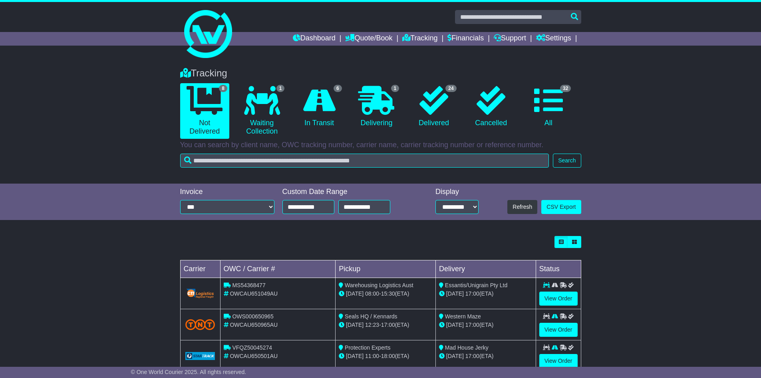  What do you see at coordinates (510, 39) in the screenshot?
I see `a: Support` at bounding box center [510, 39].